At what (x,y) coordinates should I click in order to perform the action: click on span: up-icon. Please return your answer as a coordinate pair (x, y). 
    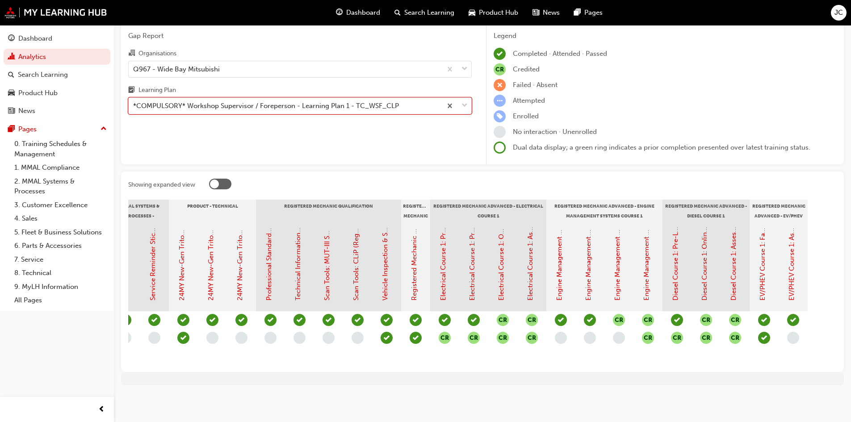
    Looking at the image, I should click on (104, 129).